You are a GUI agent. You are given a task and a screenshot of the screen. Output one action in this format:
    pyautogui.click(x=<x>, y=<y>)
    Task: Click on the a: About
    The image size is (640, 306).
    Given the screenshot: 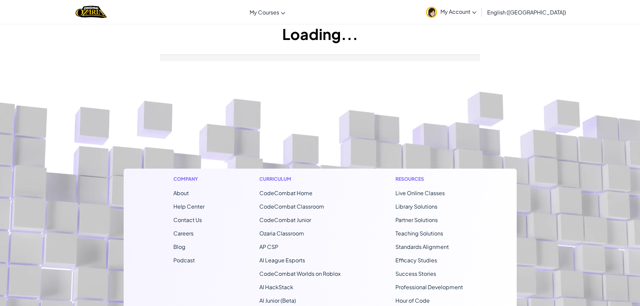 What is the action you would take?
    pyautogui.click(x=181, y=193)
    